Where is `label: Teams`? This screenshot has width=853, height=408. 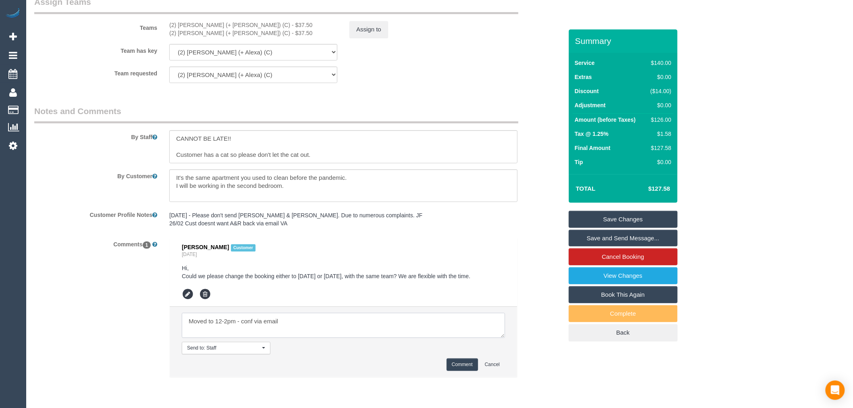
label: Teams is located at coordinates (96, 26).